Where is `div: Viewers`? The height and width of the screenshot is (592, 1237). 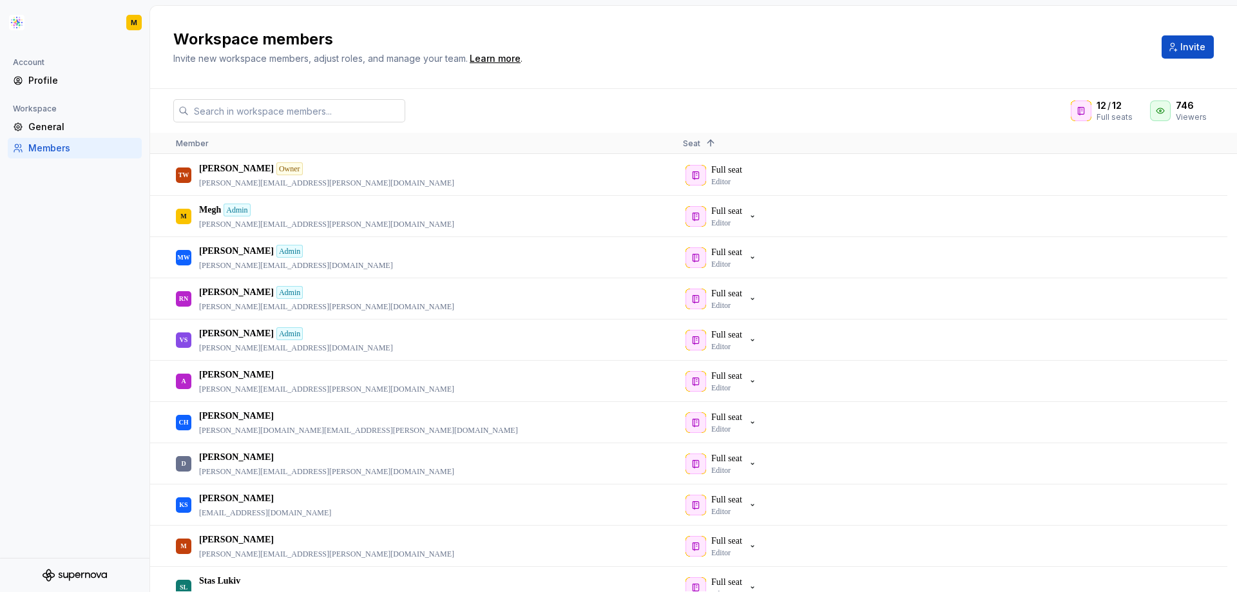 div: Viewers is located at coordinates (1191, 117).